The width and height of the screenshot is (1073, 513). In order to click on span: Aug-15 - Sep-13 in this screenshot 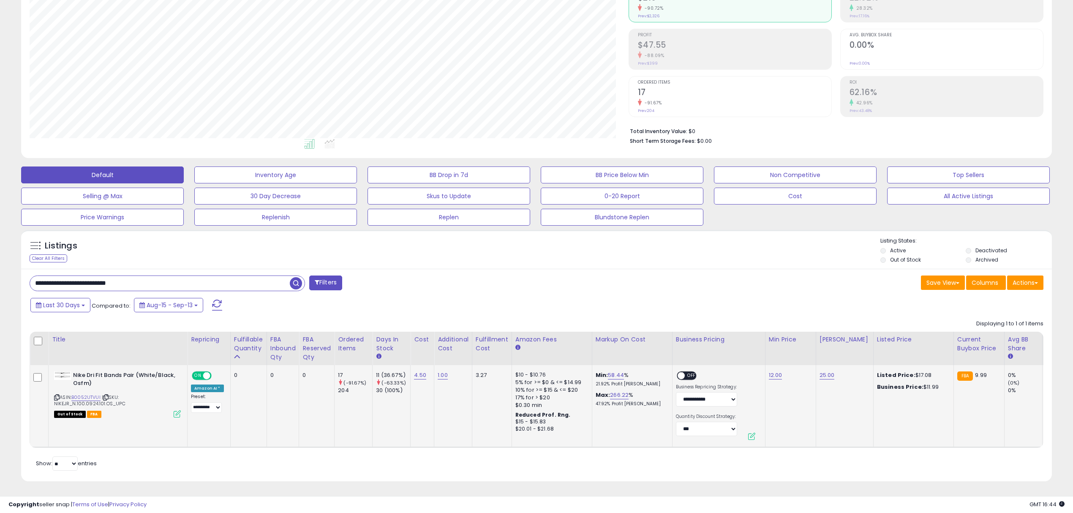, I will do `click(169, 305)`.